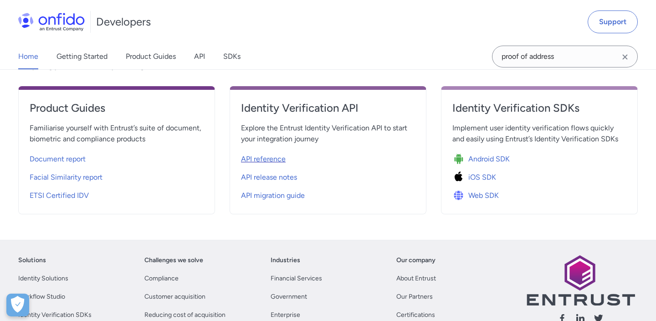  Describe the element at coordinates (460, 196) in the screenshot. I see `img: Icon Web SDK` at that location.